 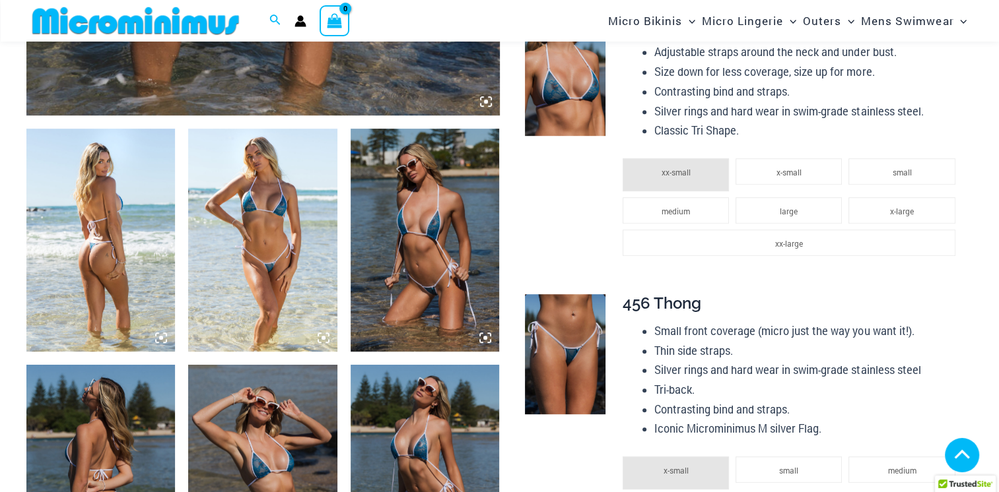 I want to click on li: Silver rings and hard wear in swim-grade stainless steel., so click(x=807, y=112).